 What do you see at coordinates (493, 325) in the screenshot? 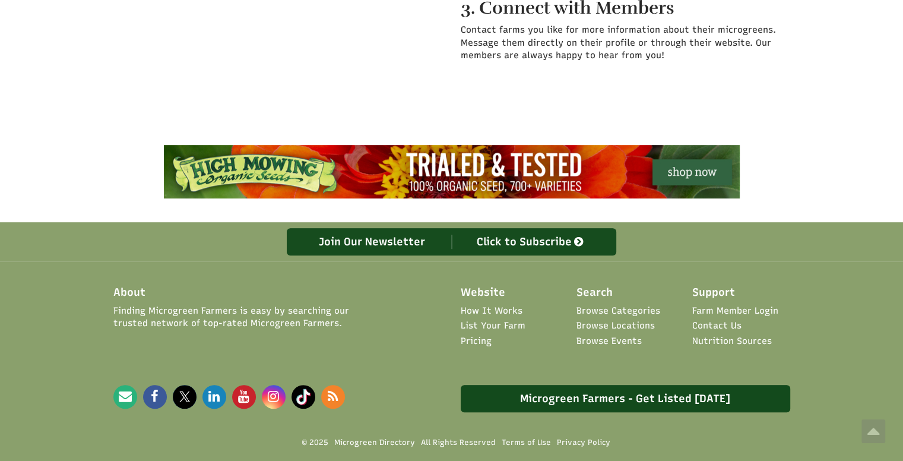
I see `a: List Your Farm` at bounding box center [493, 325].